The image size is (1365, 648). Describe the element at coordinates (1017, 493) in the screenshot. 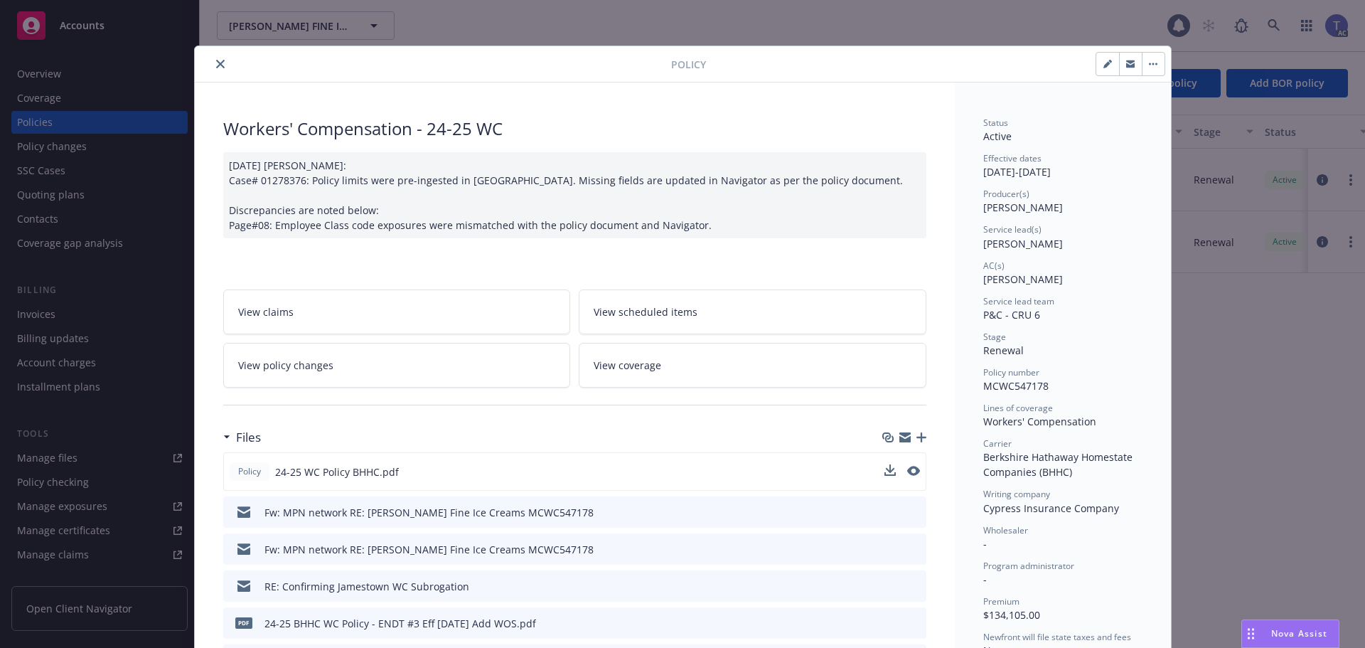

I see `span: Writing company` at that location.